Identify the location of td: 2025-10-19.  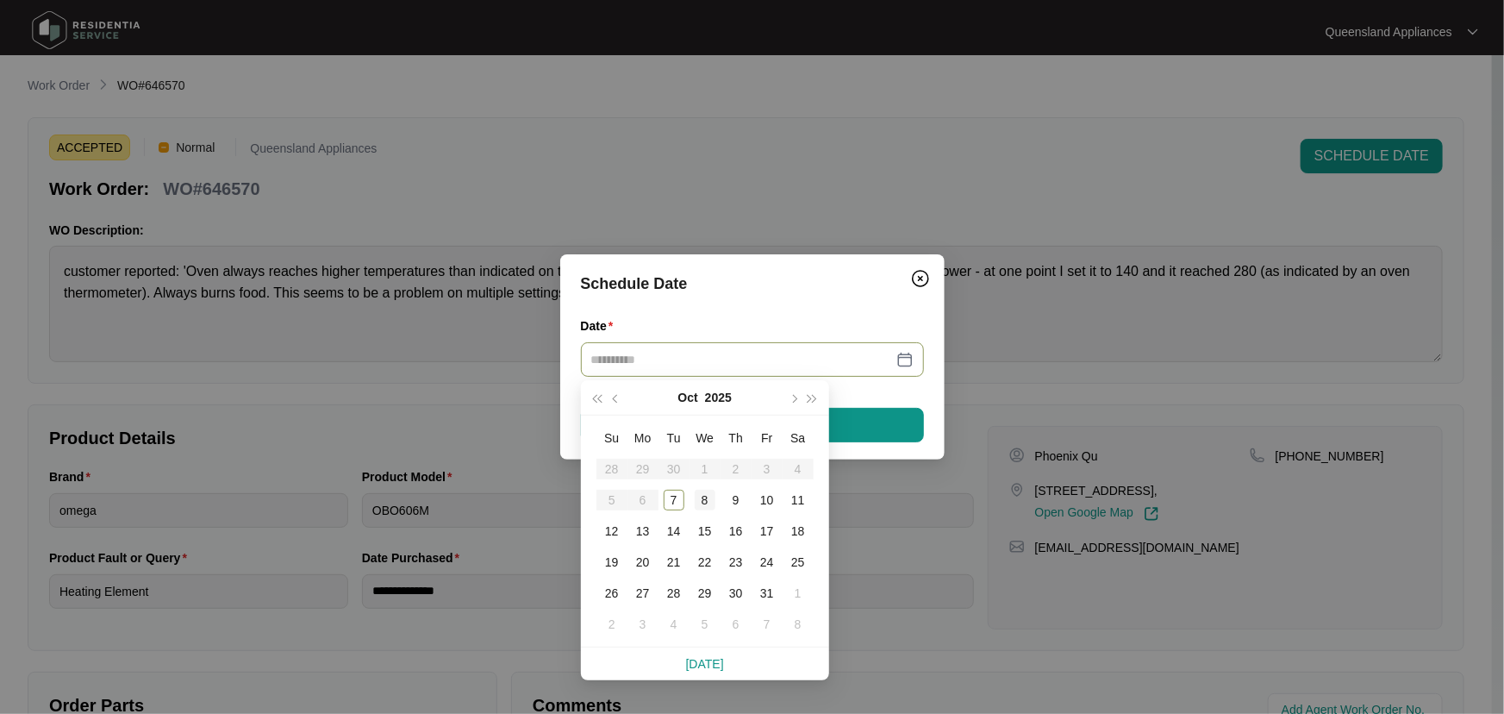
(612, 562).